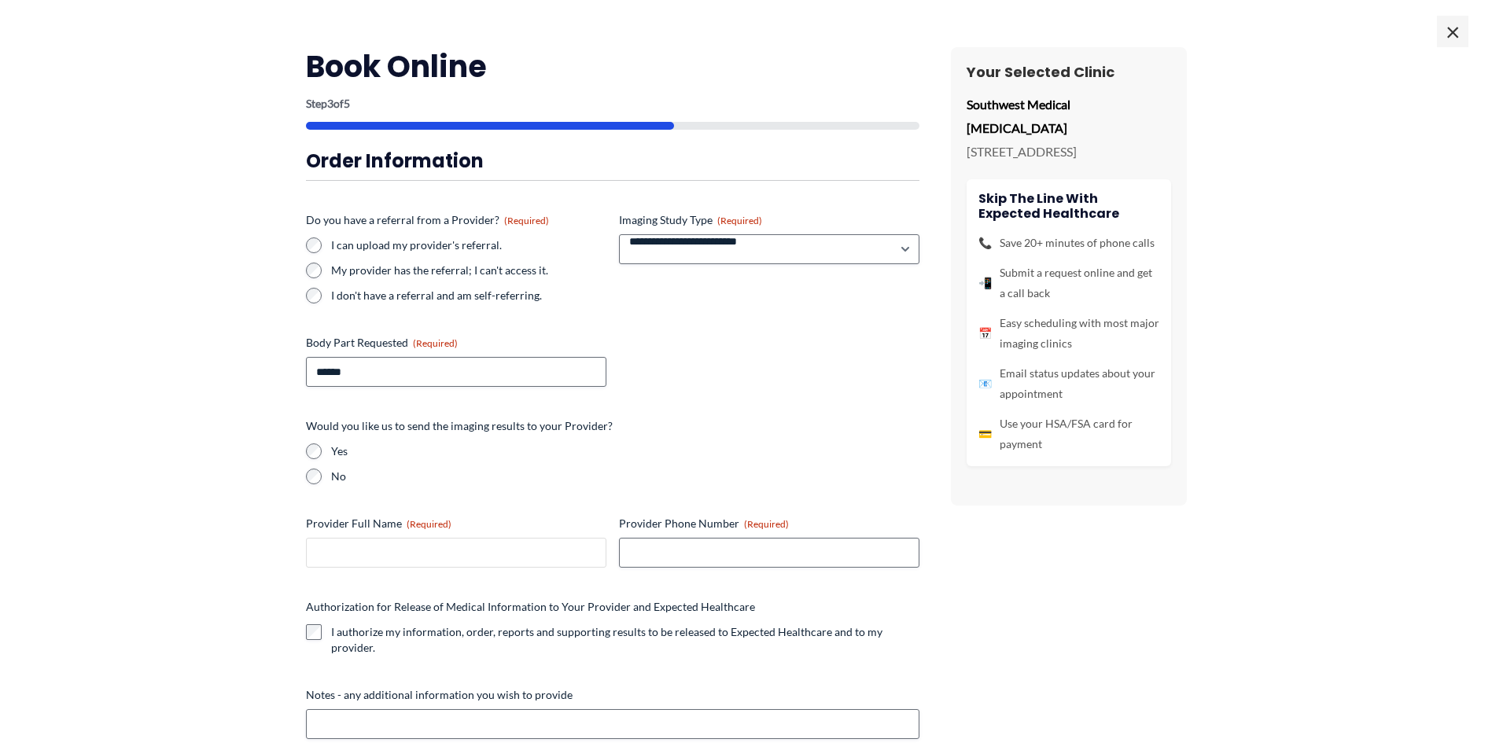 This screenshot has height=750, width=1492. What do you see at coordinates (330, 103) in the screenshot?
I see `span: 3` at bounding box center [330, 103].